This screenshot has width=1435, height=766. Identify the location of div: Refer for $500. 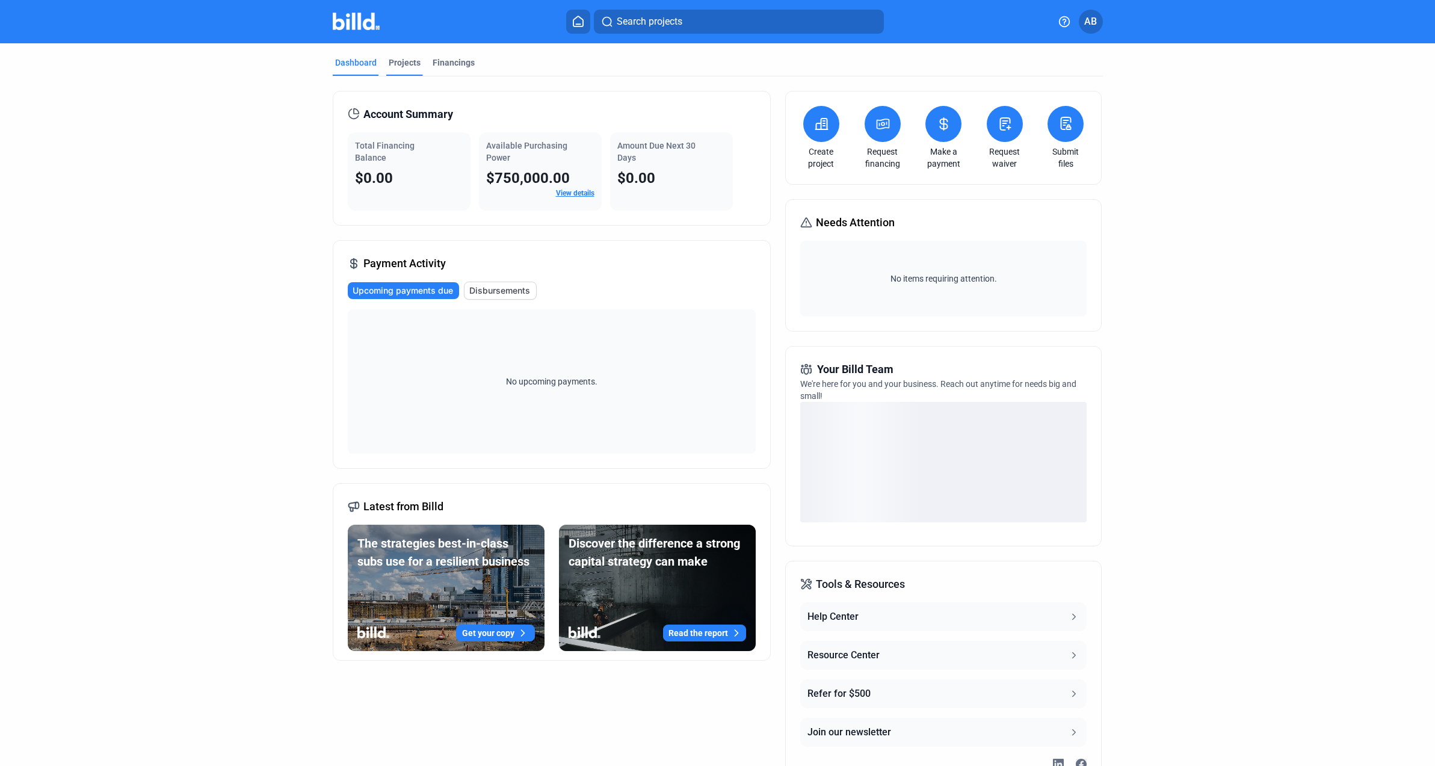
(839, 694).